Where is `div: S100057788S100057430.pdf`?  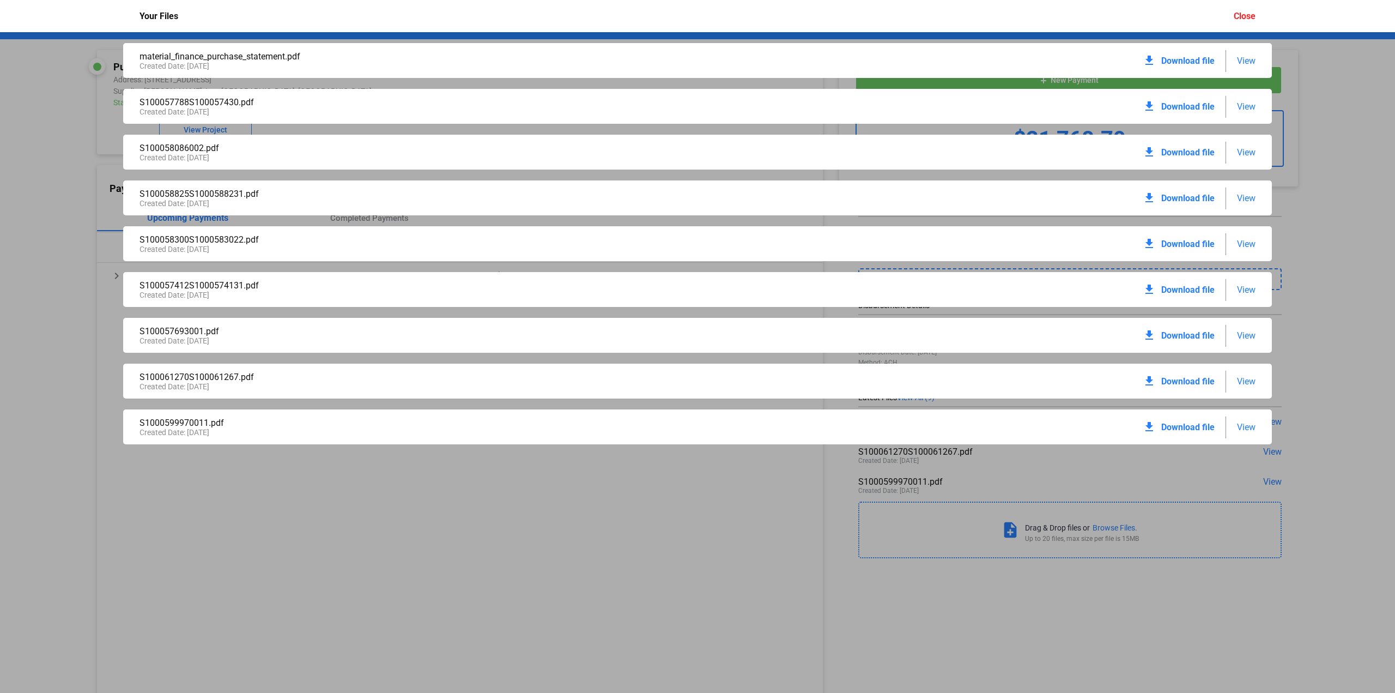 div: S100057788S100057430.pdf is located at coordinates (418, 102).